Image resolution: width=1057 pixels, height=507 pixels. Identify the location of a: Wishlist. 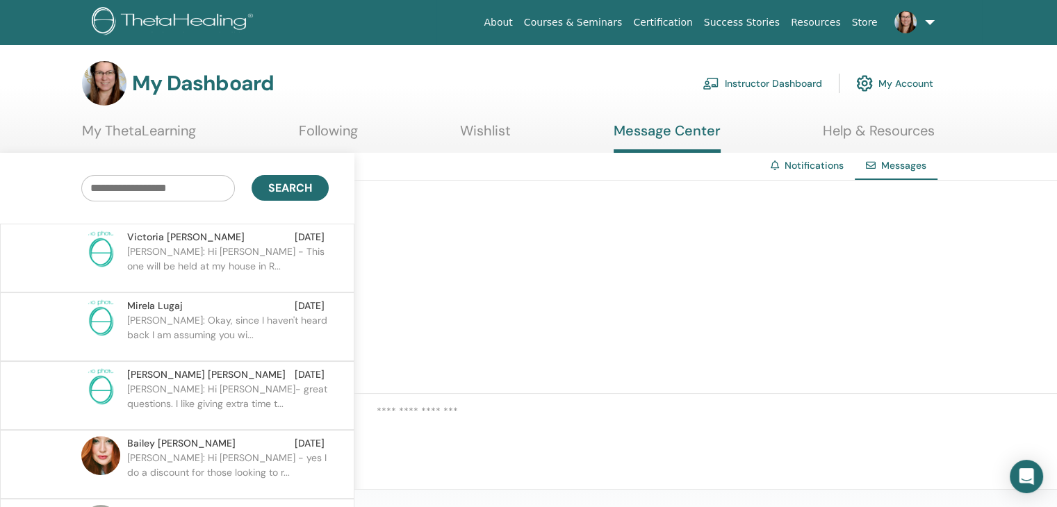
(485, 135).